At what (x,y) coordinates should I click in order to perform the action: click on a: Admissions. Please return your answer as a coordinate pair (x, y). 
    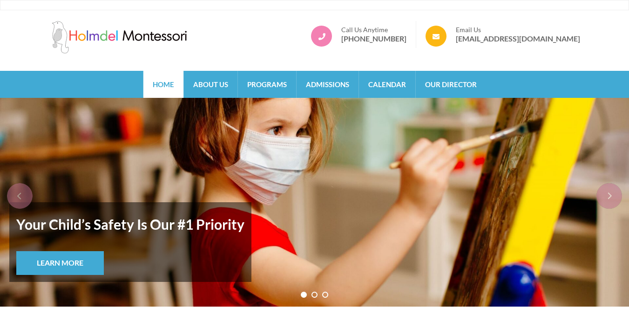
    Looking at the image, I should click on (327, 84).